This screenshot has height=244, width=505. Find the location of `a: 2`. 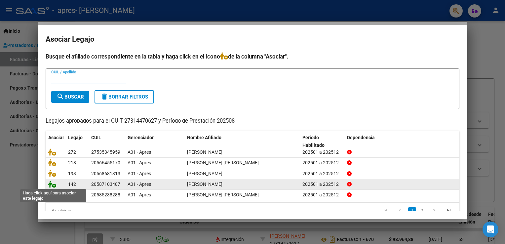

a: 2 is located at coordinates (422, 211).